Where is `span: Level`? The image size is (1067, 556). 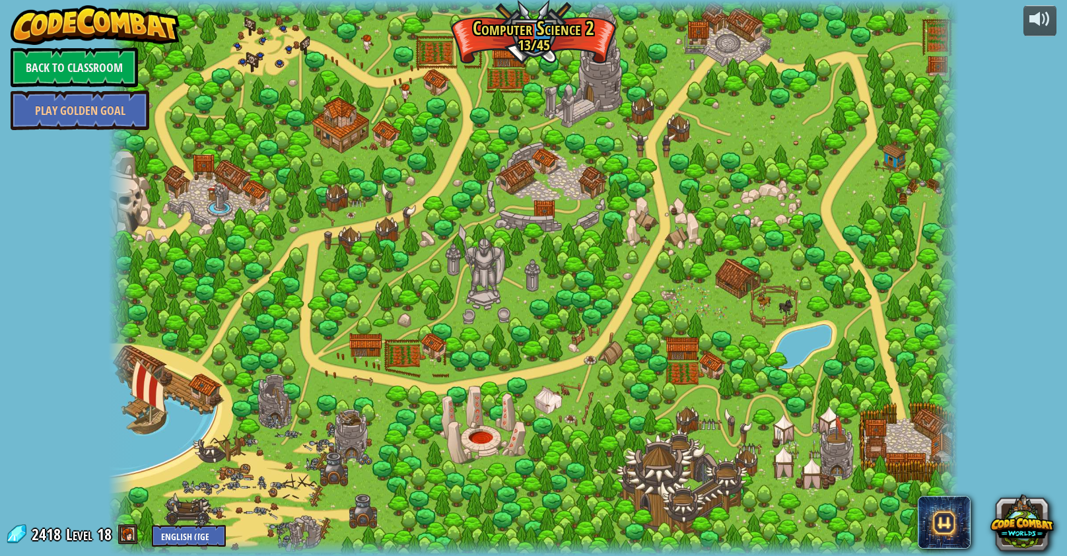 span: Level is located at coordinates (79, 534).